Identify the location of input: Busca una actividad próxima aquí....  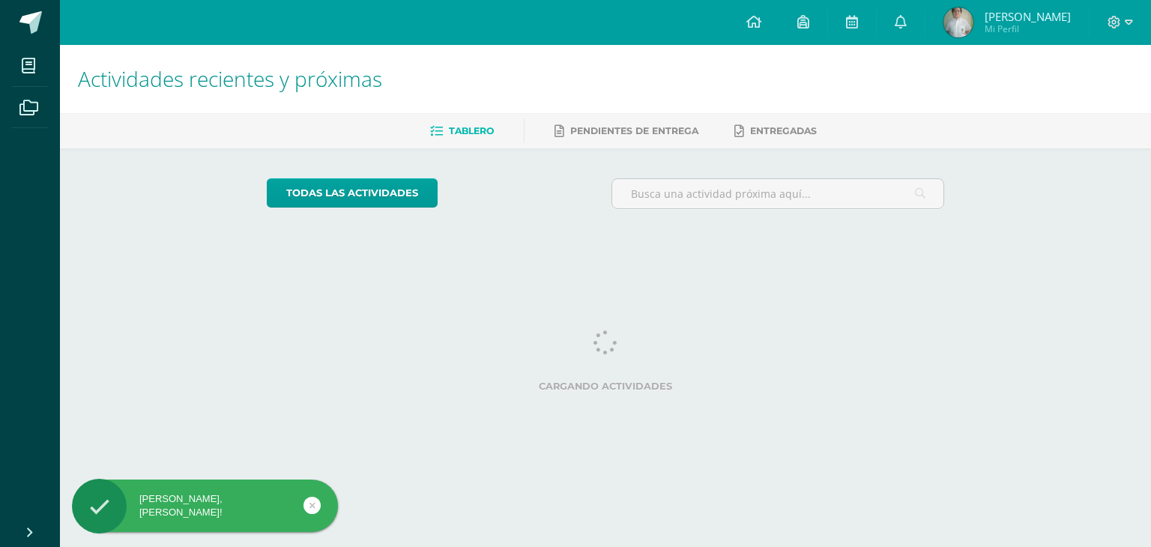
(778, 193).